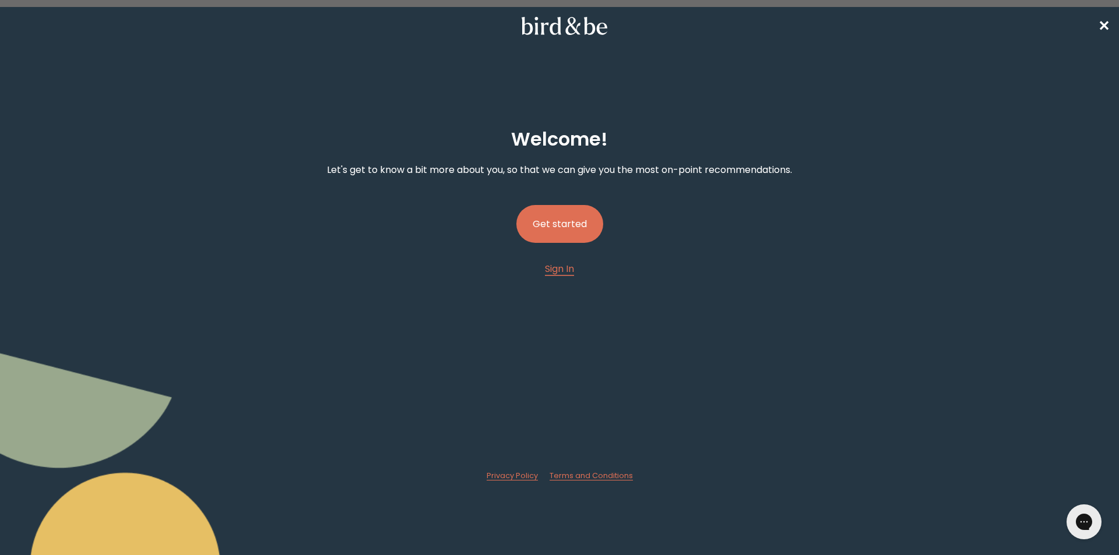 This screenshot has height=555, width=1119. I want to click on button: Gorgias live chat, so click(23, 22).